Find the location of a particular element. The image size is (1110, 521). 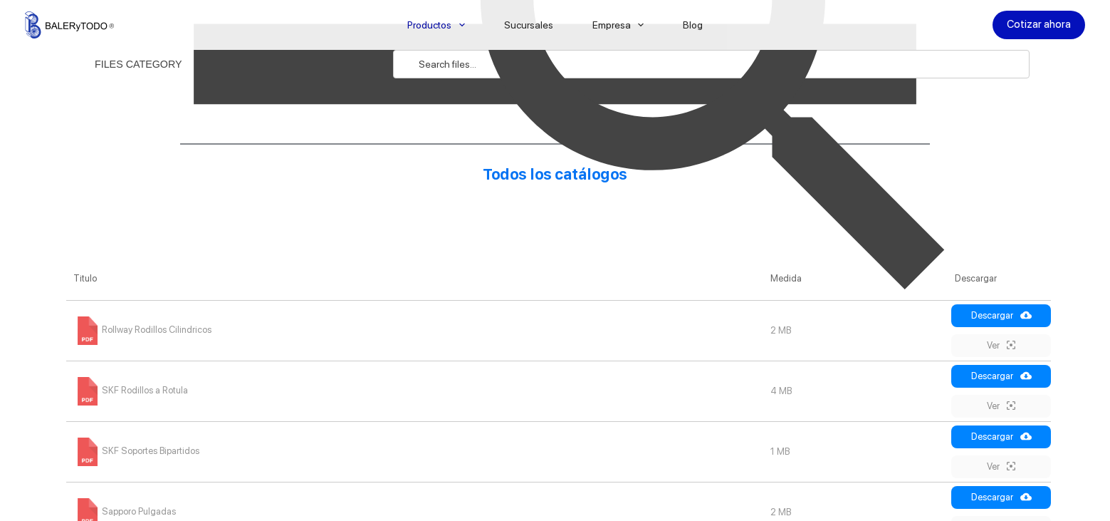

a: SKF Soportes Bipartidos is located at coordinates (136, 450).